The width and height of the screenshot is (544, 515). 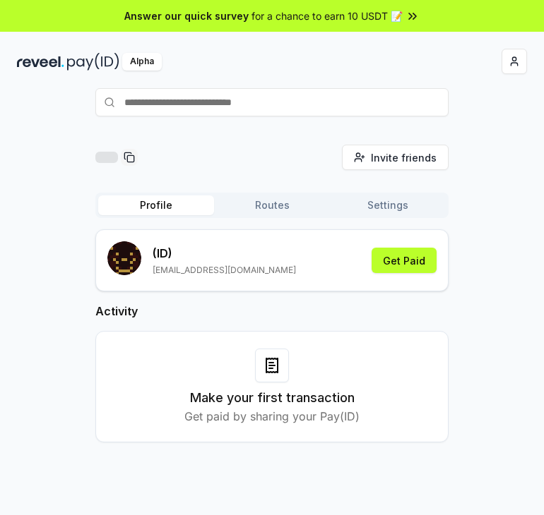 I want to click on button: Invite friends, so click(x=395, y=157).